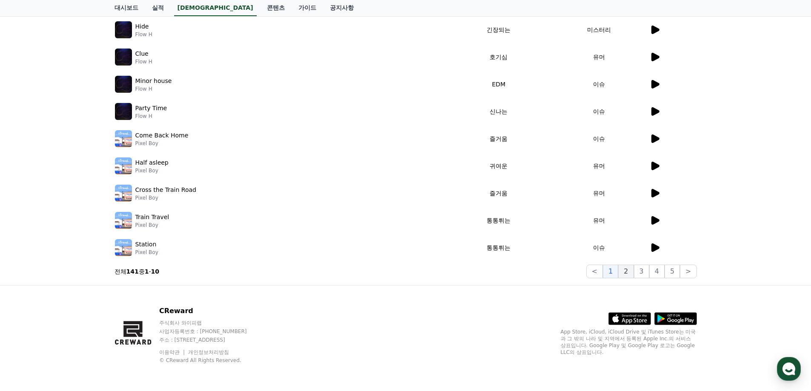 The image size is (811, 391). I want to click on p: Cross the Train Road, so click(166, 190).